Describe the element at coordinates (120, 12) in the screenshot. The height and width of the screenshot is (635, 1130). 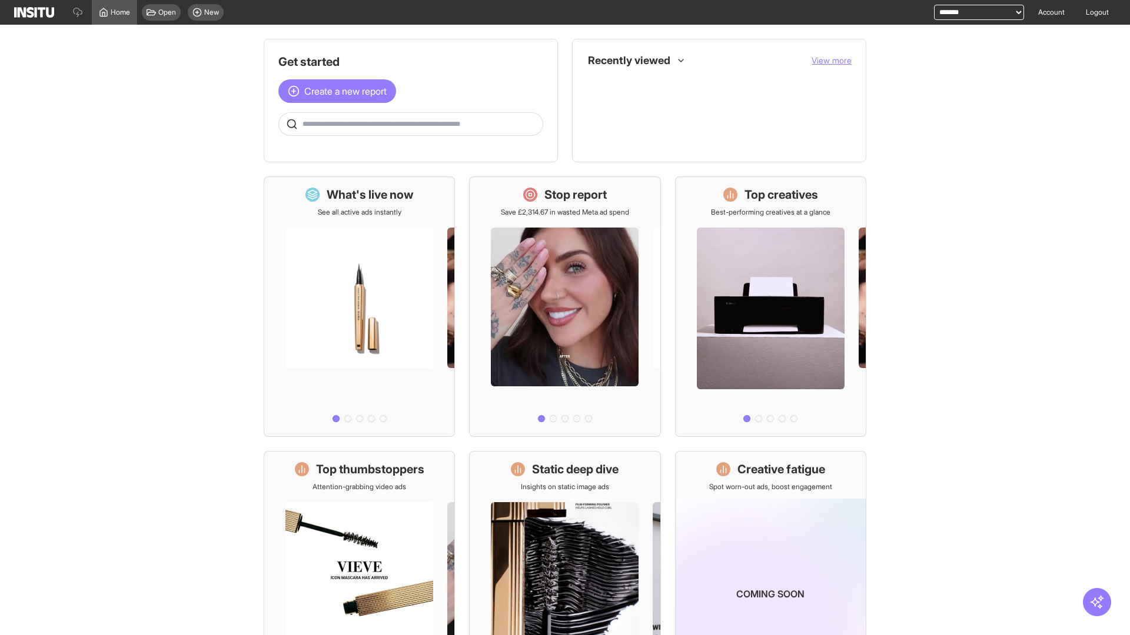
I see `span: Home` at that location.